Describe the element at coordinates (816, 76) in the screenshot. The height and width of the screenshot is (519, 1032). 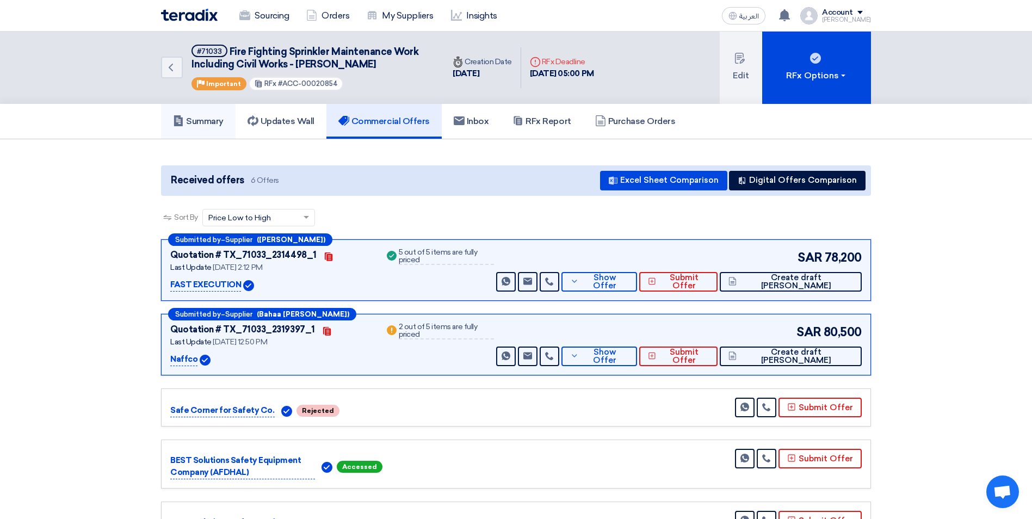
I see `div: RFx Options` at that location.